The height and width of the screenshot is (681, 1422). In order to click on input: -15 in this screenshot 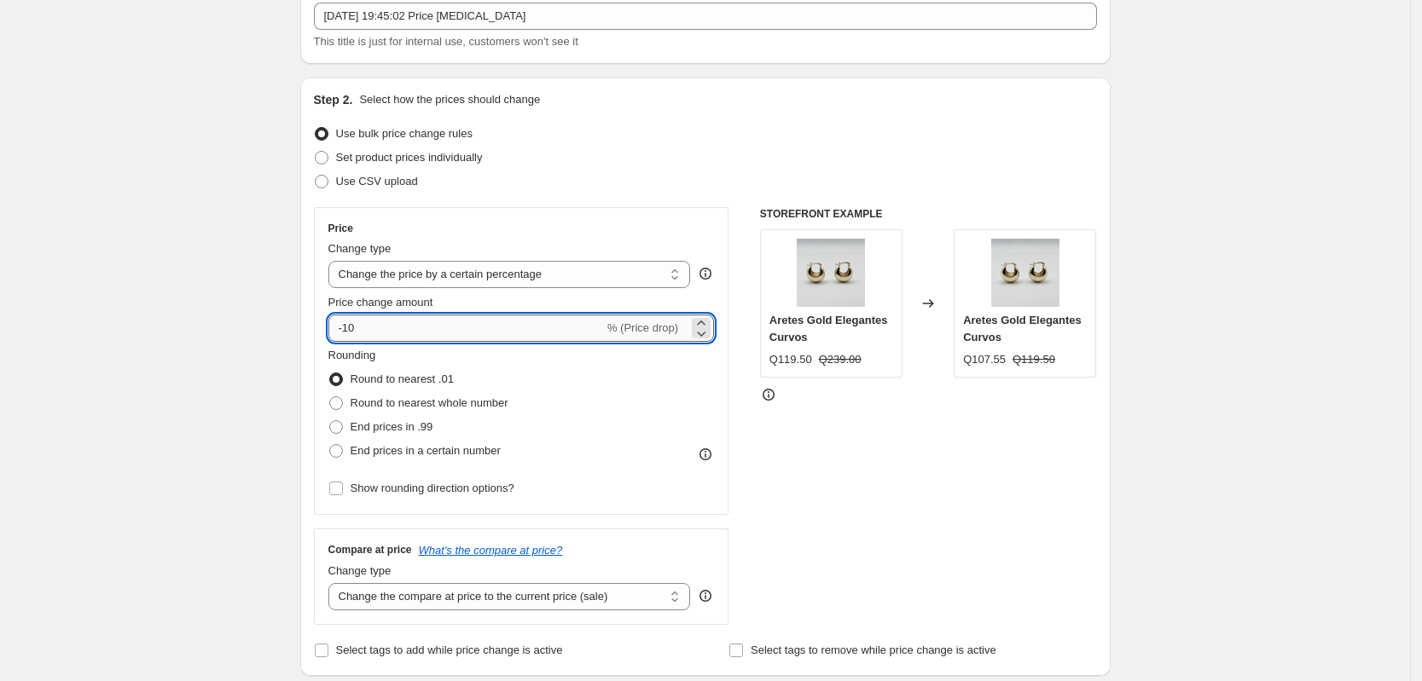, I will do `click(466, 328)`.